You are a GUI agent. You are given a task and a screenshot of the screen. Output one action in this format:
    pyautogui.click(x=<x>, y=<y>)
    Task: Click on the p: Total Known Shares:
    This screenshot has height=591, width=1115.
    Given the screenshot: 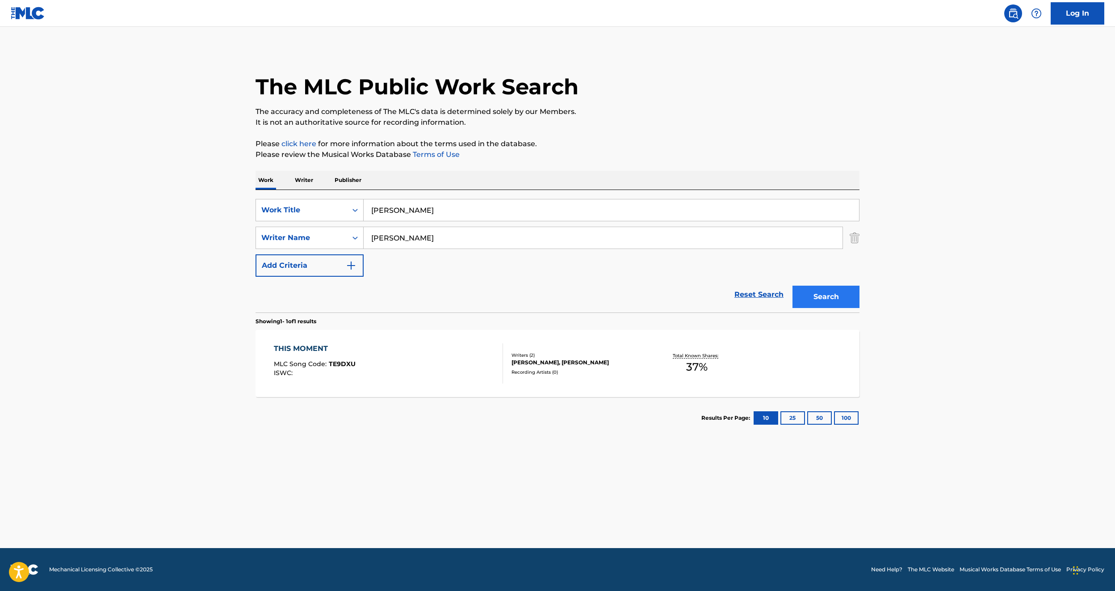 What is the action you would take?
    pyautogui.click(x=697, y=355)
    